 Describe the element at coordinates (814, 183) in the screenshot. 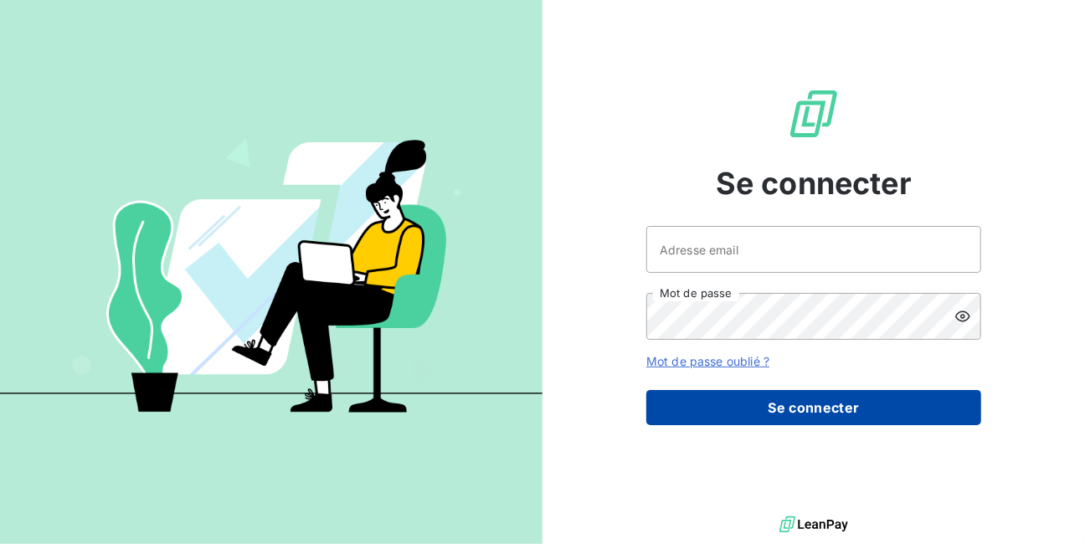

I see `span: Se connecter` at that location.